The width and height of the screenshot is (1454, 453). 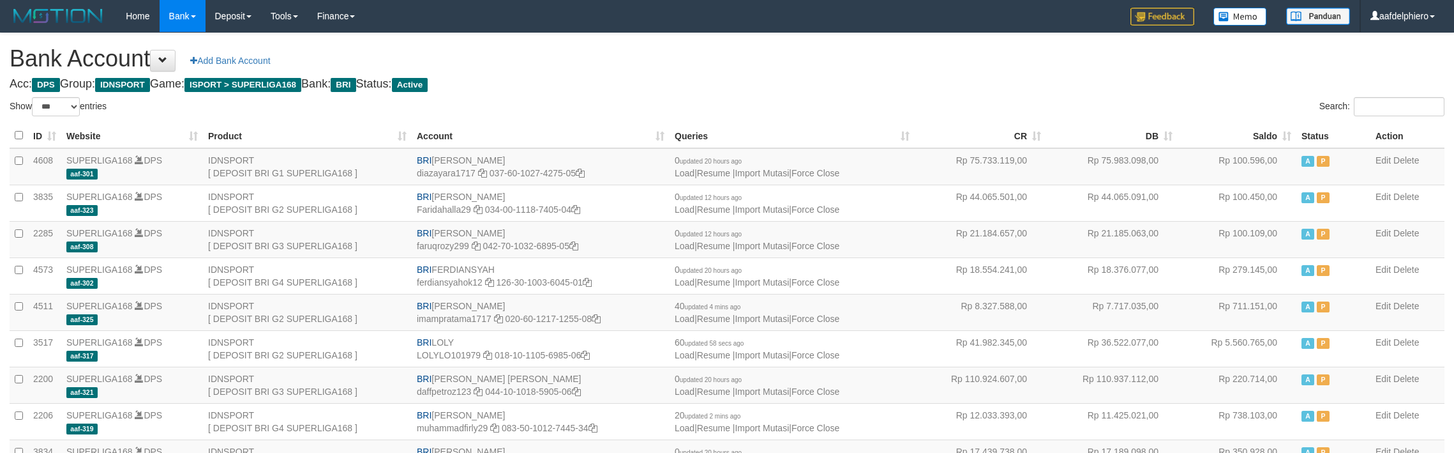 I want to click on td: Rp 279.145,00, so click(x=1237, y=275).